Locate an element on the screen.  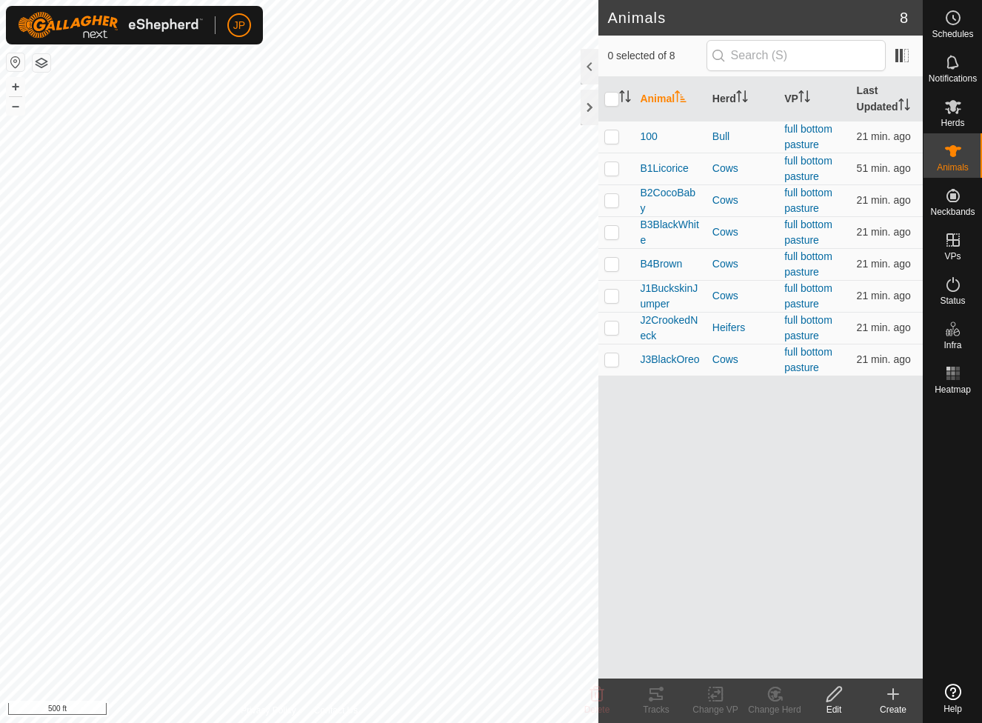
span: JP is located at coordinates (239, 25).